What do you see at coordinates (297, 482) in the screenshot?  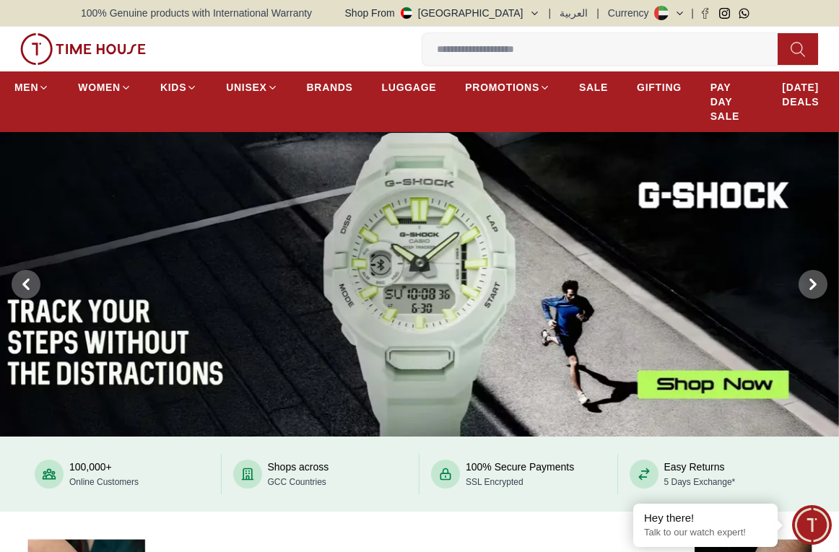 I see `span: GCC Countries` at bounding box center [297, 482].